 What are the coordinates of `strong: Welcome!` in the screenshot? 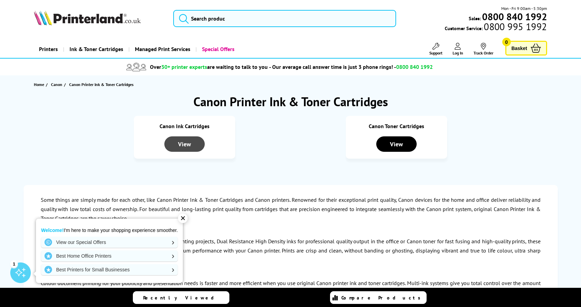 It's located at (52, 230).